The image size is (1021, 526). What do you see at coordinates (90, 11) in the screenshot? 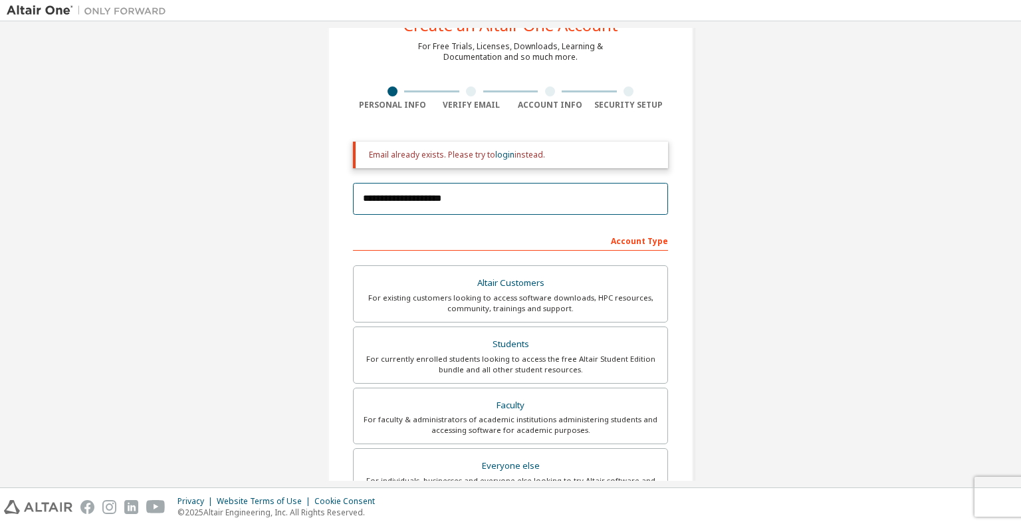
I see `img: Altair One` at bounding box center [90, 11].